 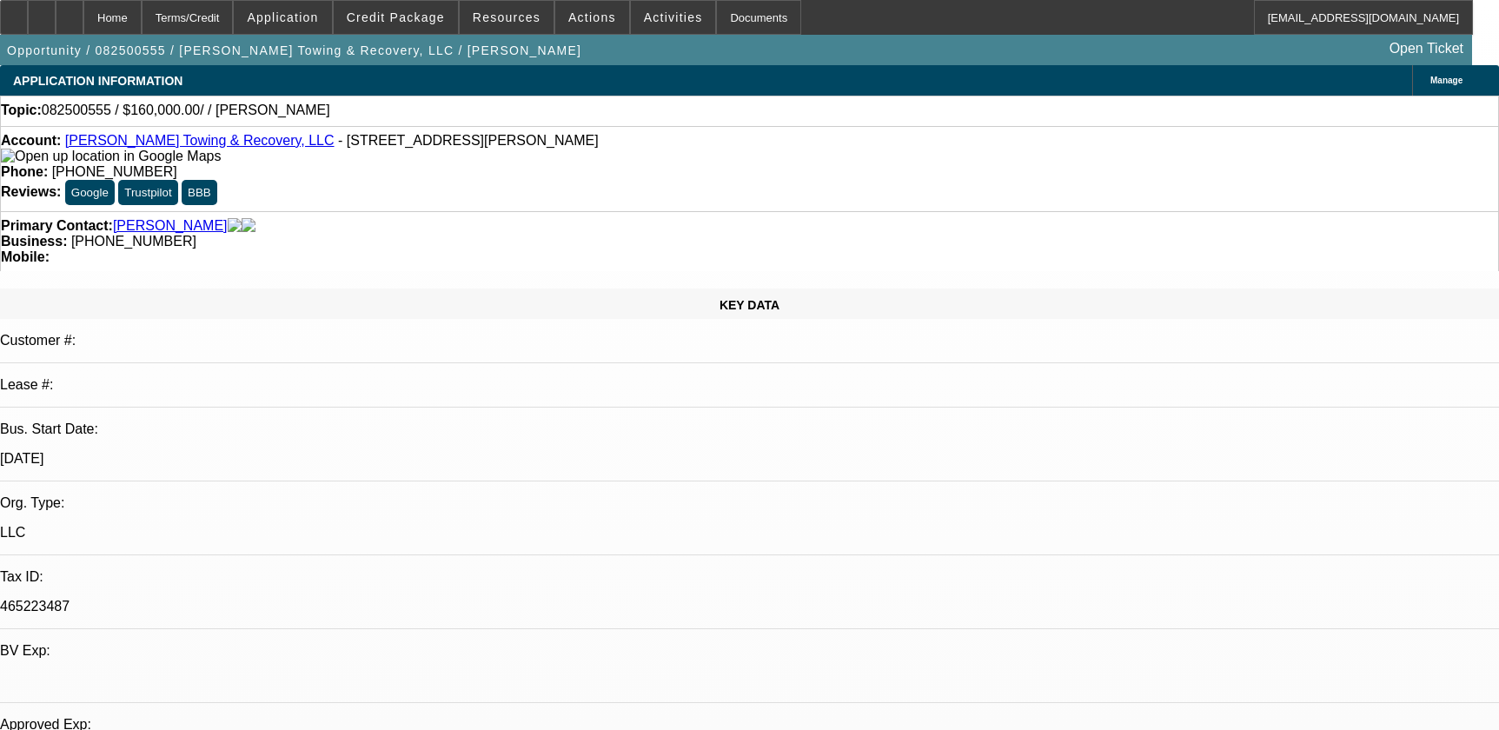 What do you see at coordinates (1426, 49) in the screenshot?
I see `a: Open Ticket` at bounding box center [1426, 49].